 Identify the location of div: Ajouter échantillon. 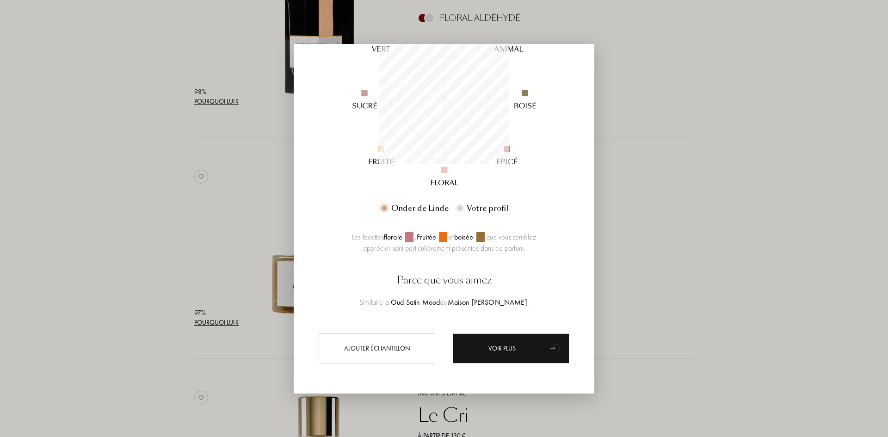
(377, 348).